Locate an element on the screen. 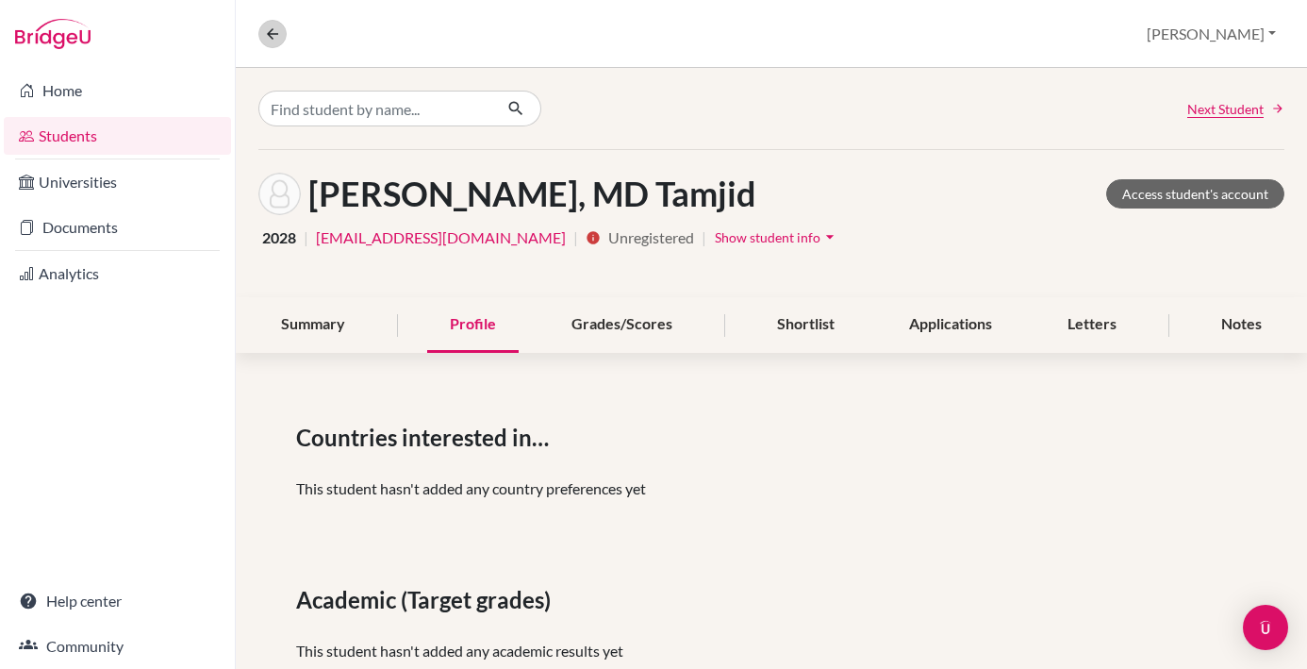 Image resolution: width=1307 pixels, height=669 pixels. a: Universities is located at coordinates (117, 182).